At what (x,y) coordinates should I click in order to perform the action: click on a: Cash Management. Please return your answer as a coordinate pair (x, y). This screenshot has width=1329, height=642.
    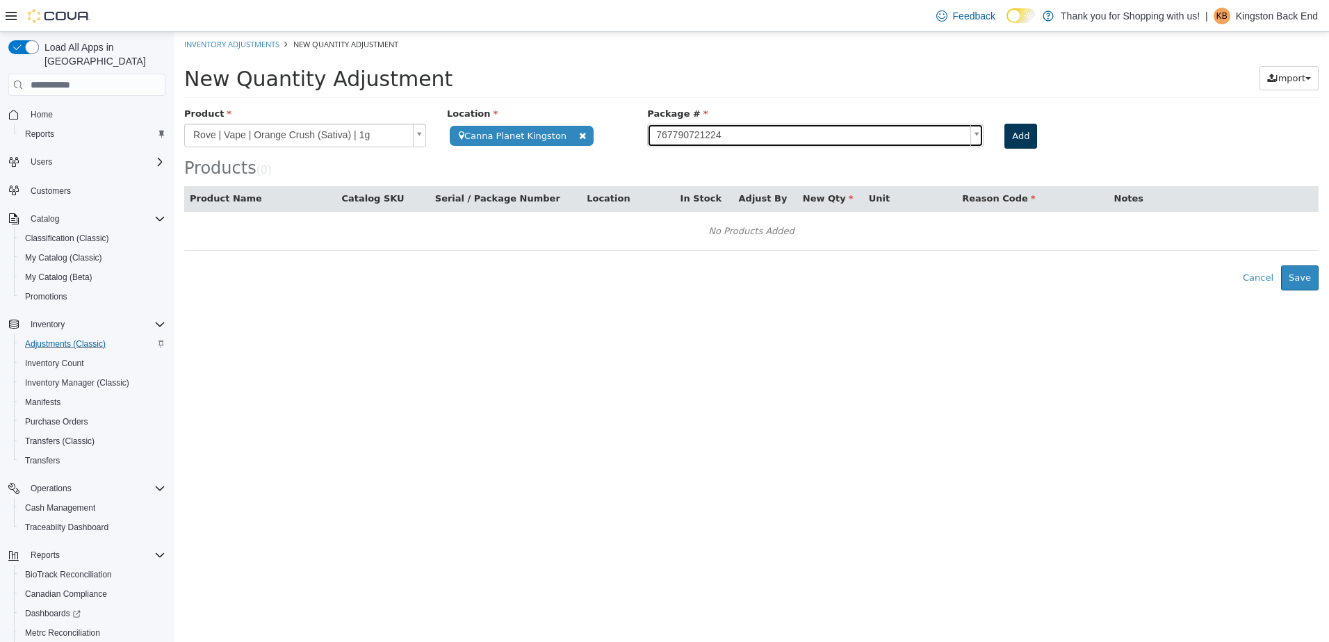
    Looking at the image, I should click on (60, 508).